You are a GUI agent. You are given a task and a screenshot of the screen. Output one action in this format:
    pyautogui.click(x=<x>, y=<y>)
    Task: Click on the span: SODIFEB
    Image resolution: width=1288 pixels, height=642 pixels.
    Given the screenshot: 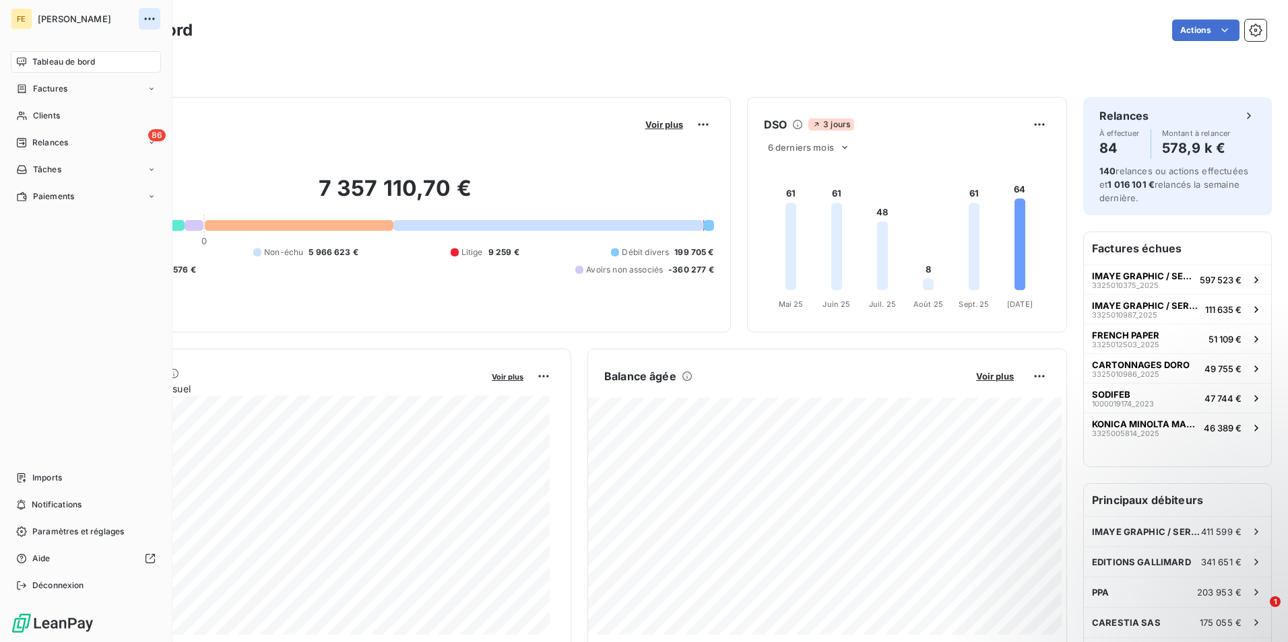 What is the action you would take?
    pyautogui.click(x=1110, y=395)
    